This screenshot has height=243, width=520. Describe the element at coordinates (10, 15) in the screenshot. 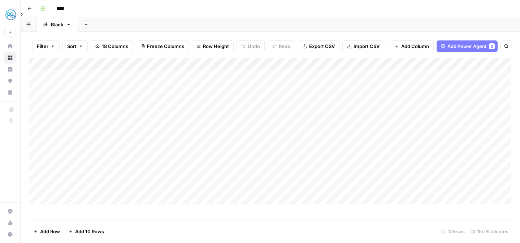

I see `button: Workspace: MyHealthTeam` at that location.